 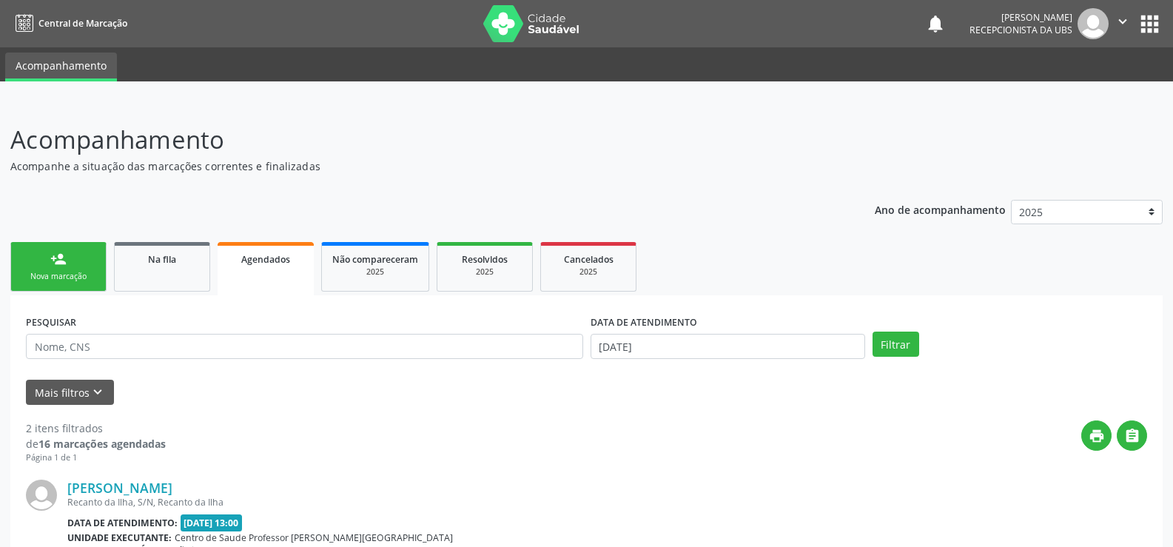 I want to click on b: Unidade executante:, so click(x=119, y=537).